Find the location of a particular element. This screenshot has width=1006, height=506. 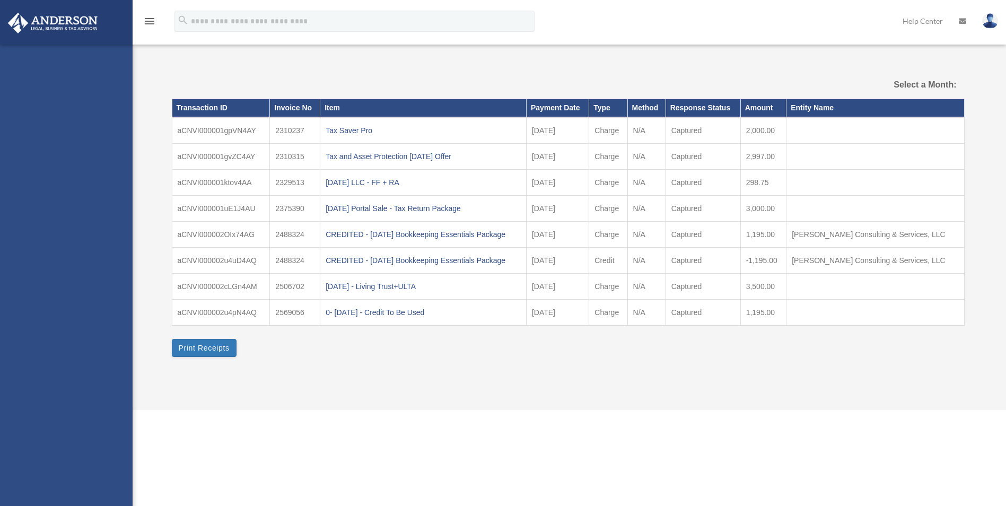

th: Item is located at coordinates (423, 108).